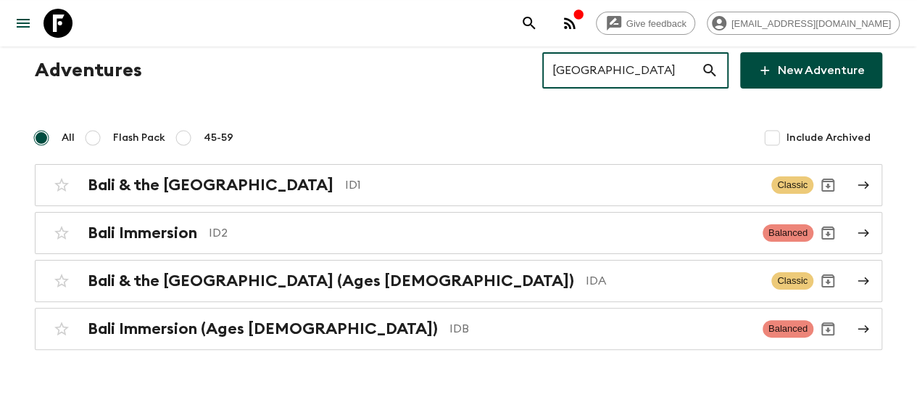  I want to click on span: Flash Pack, so click(139, 138).